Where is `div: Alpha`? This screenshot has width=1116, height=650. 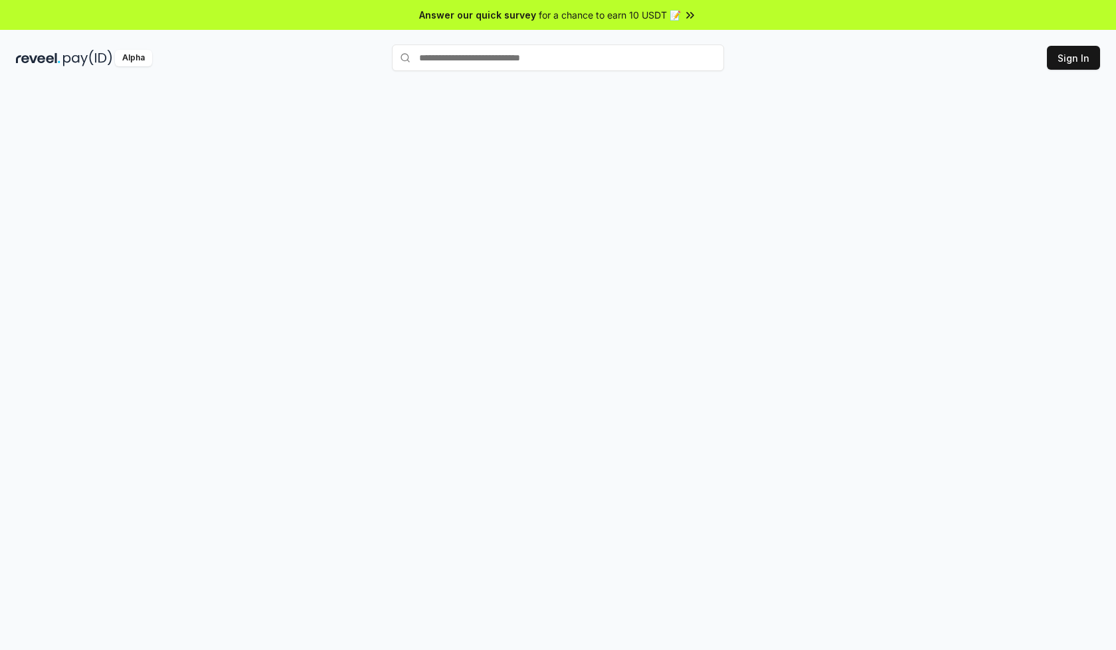 div: Alpha is located at coordinates (134, 58).